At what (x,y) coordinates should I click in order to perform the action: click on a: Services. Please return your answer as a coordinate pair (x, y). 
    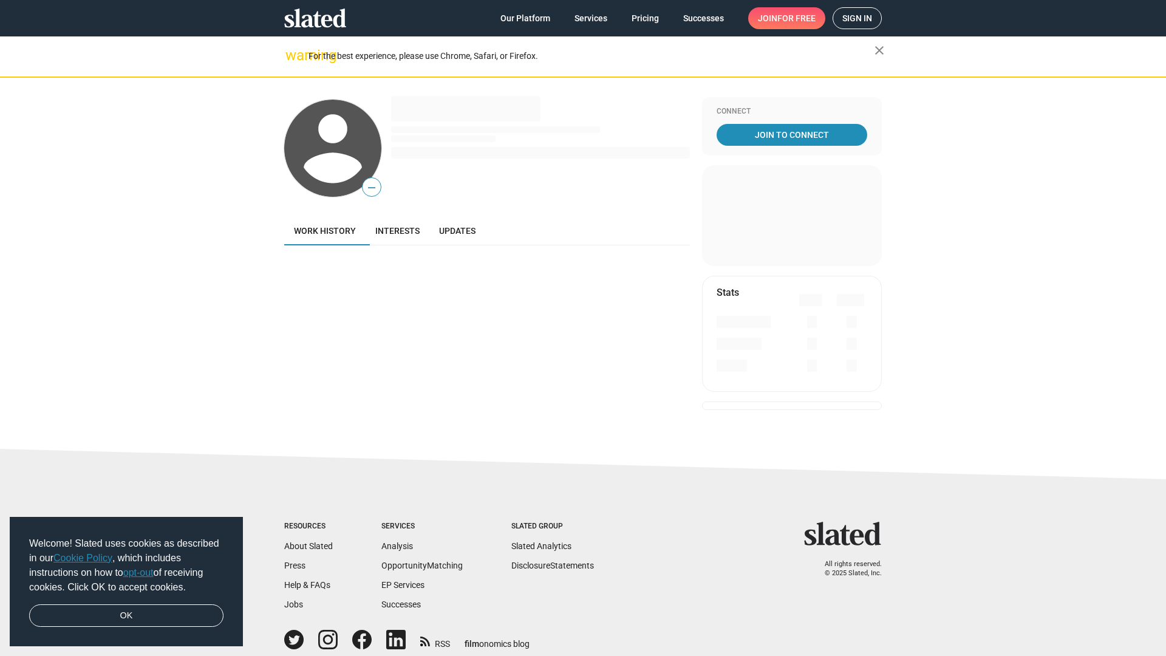
    Looking at the image, I should click on (591, 18).